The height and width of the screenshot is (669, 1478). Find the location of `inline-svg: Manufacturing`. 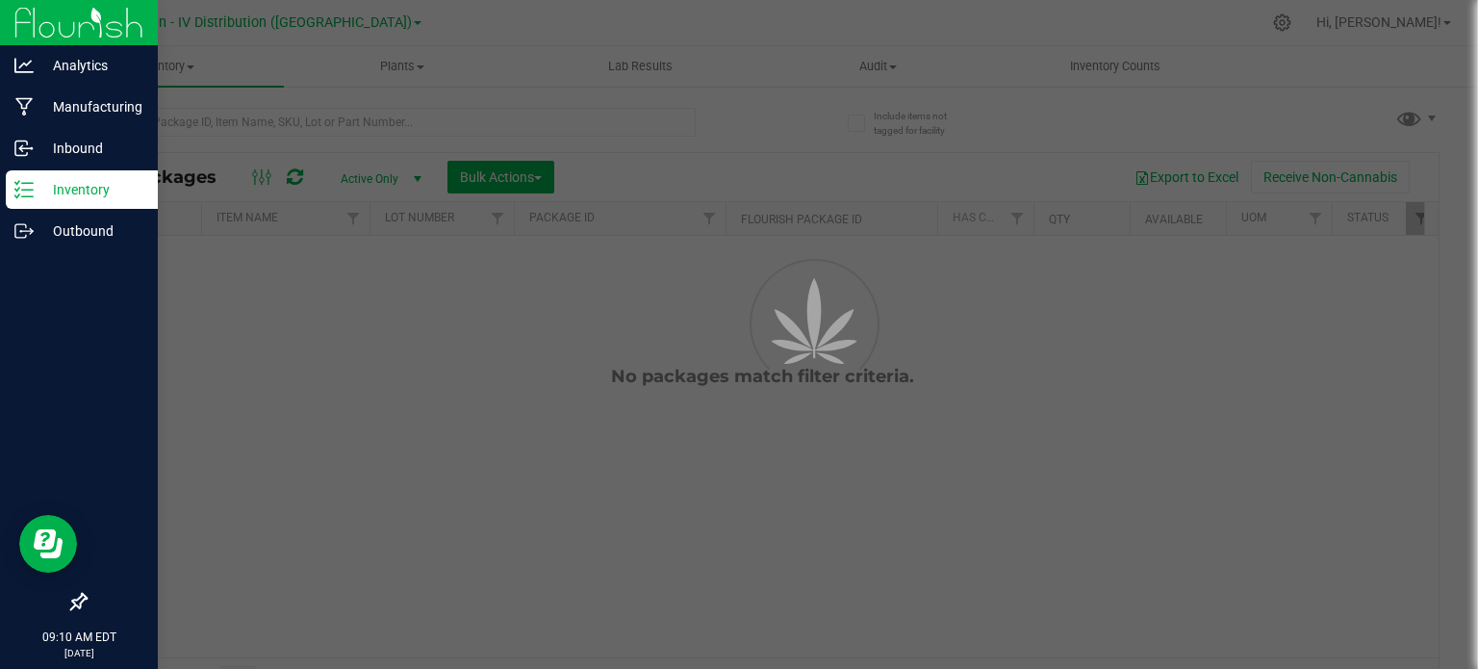

inline-svg: Manufacturing is located at coordinates (24, 107).